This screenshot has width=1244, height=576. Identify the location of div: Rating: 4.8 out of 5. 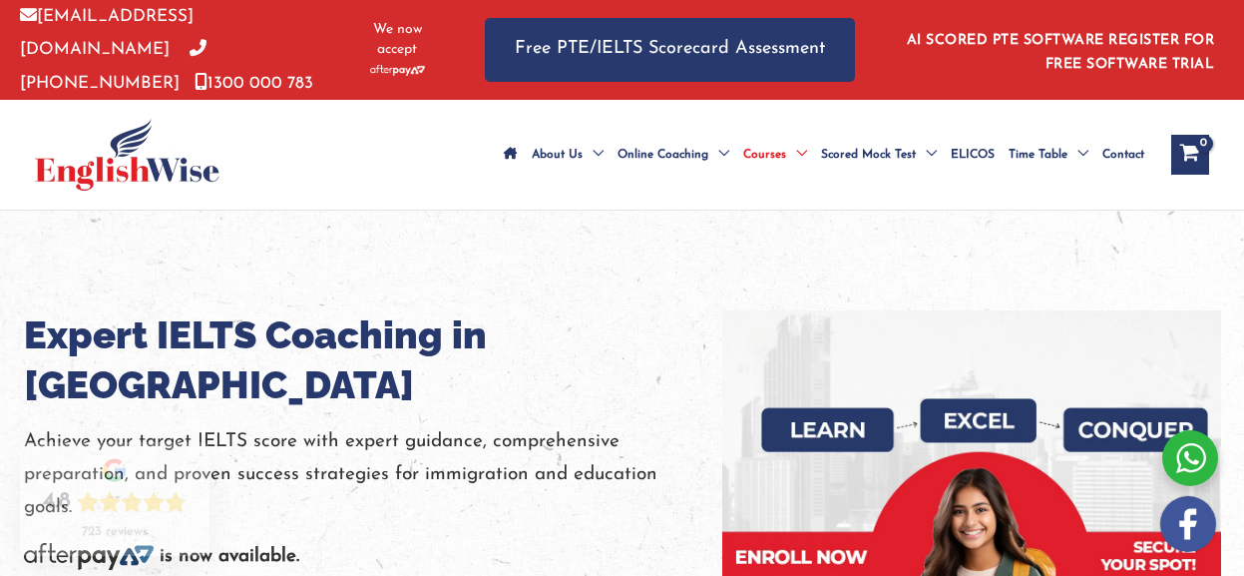
(115, 502).